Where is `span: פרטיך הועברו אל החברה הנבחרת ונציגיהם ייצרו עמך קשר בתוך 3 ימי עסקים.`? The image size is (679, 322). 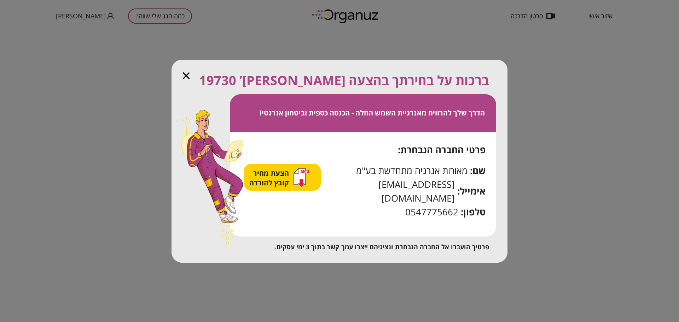 span: פרטיך הועברו אל החברה הנבחרת ונציגיהם ייצרו עמך קשר בתוך 3 ימי עסקים. is located at coordinates (382, 247).